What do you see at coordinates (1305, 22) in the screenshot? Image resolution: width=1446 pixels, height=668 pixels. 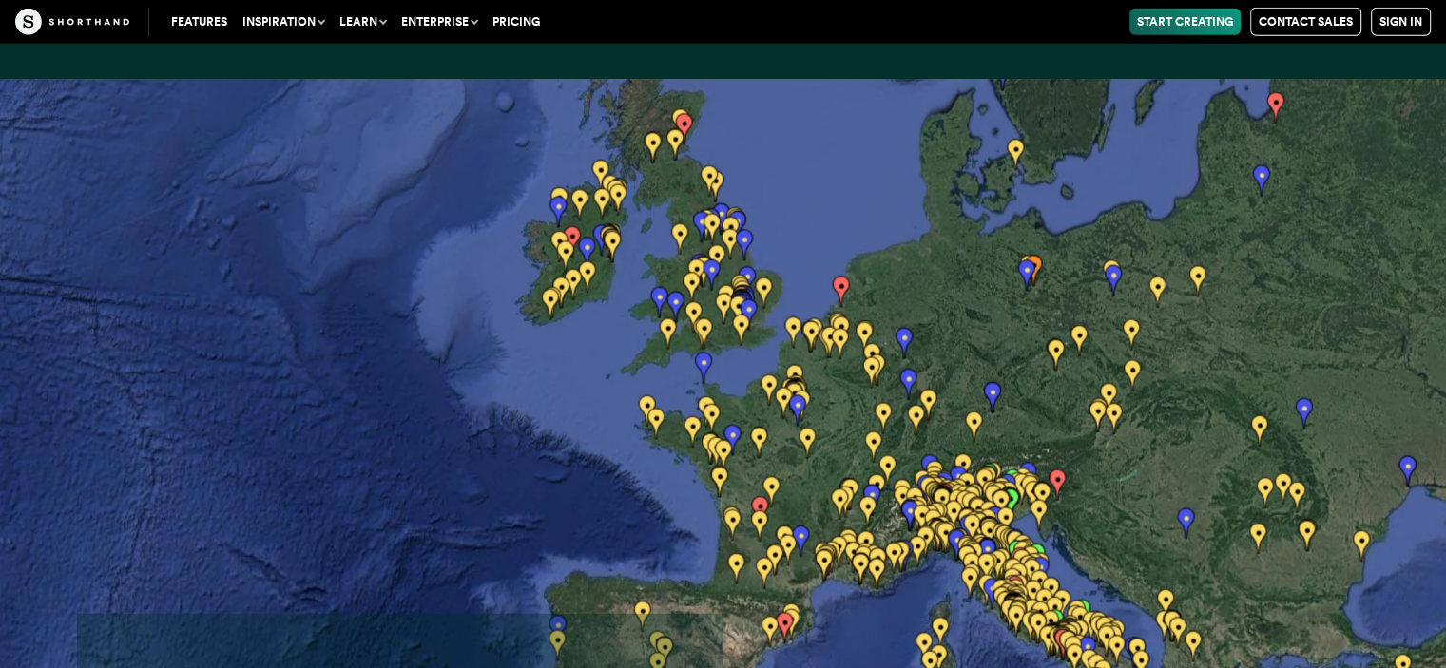 I see `a: Contact Sales` at bounding box center [1305, 22].